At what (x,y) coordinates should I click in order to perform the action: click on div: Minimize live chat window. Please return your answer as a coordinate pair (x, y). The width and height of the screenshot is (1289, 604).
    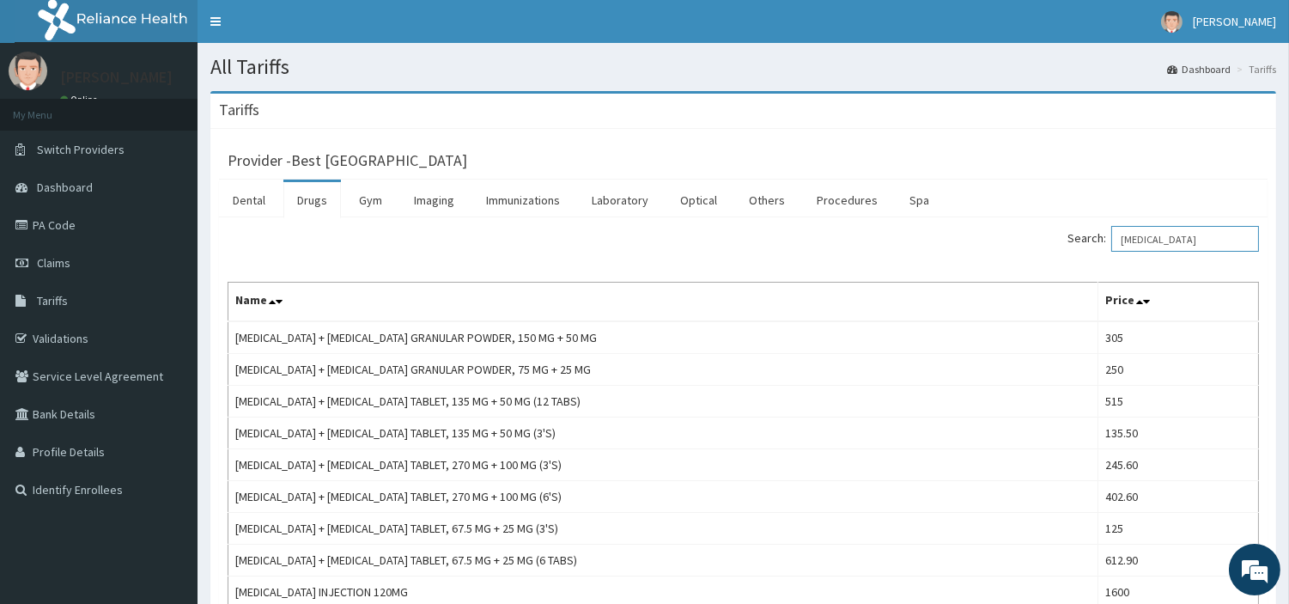
    Looking at the image, I should click on (302, 29).